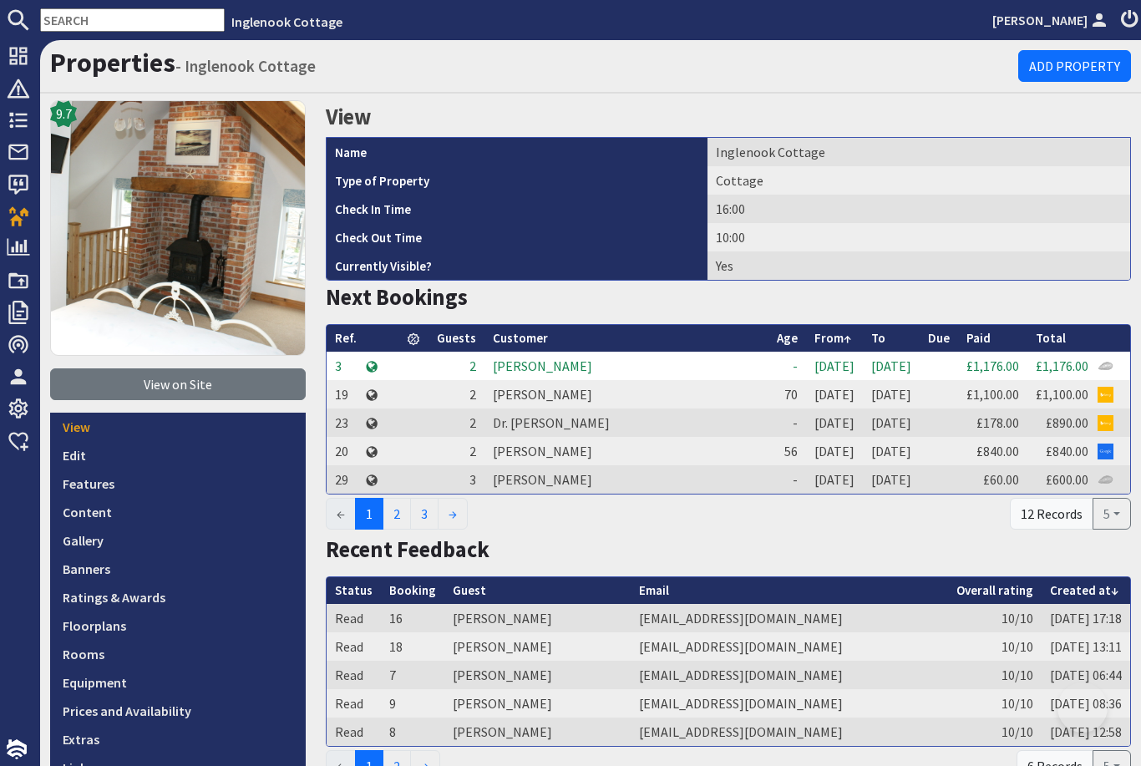 Image resolution: width=1141 pixels, height=766 pixels. I want to click on a: £1,100.00, so click(1061, 394).